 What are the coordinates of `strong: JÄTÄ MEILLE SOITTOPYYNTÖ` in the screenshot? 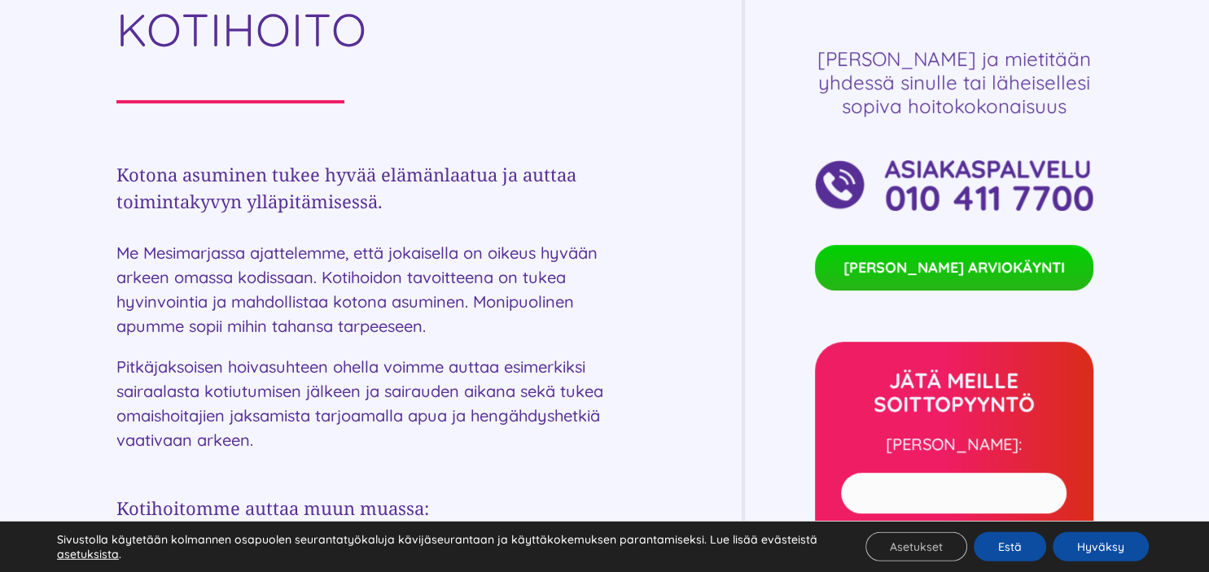 It's located at (954, 392).